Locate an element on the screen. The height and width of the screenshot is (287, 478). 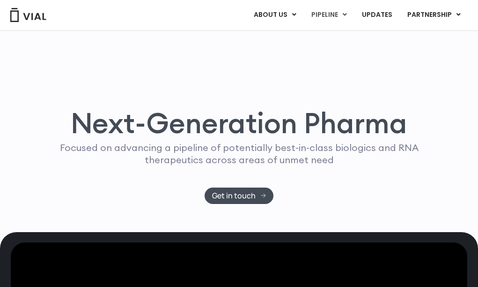
a: ABOUT USMenu Toggle is located at coordinates (275, 15).